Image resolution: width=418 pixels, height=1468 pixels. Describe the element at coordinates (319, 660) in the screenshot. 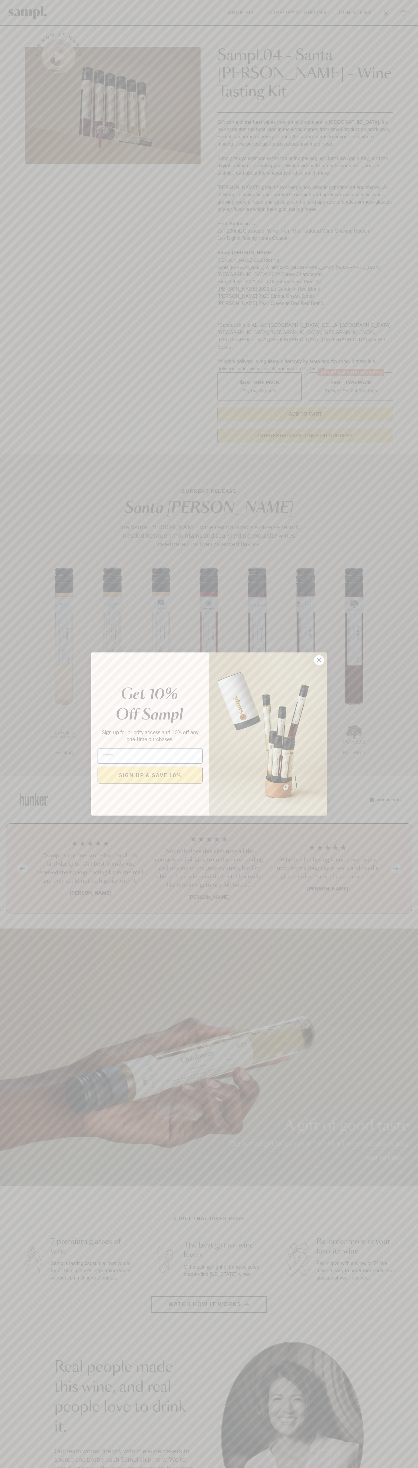

I see `button: Close dialog` at that location.